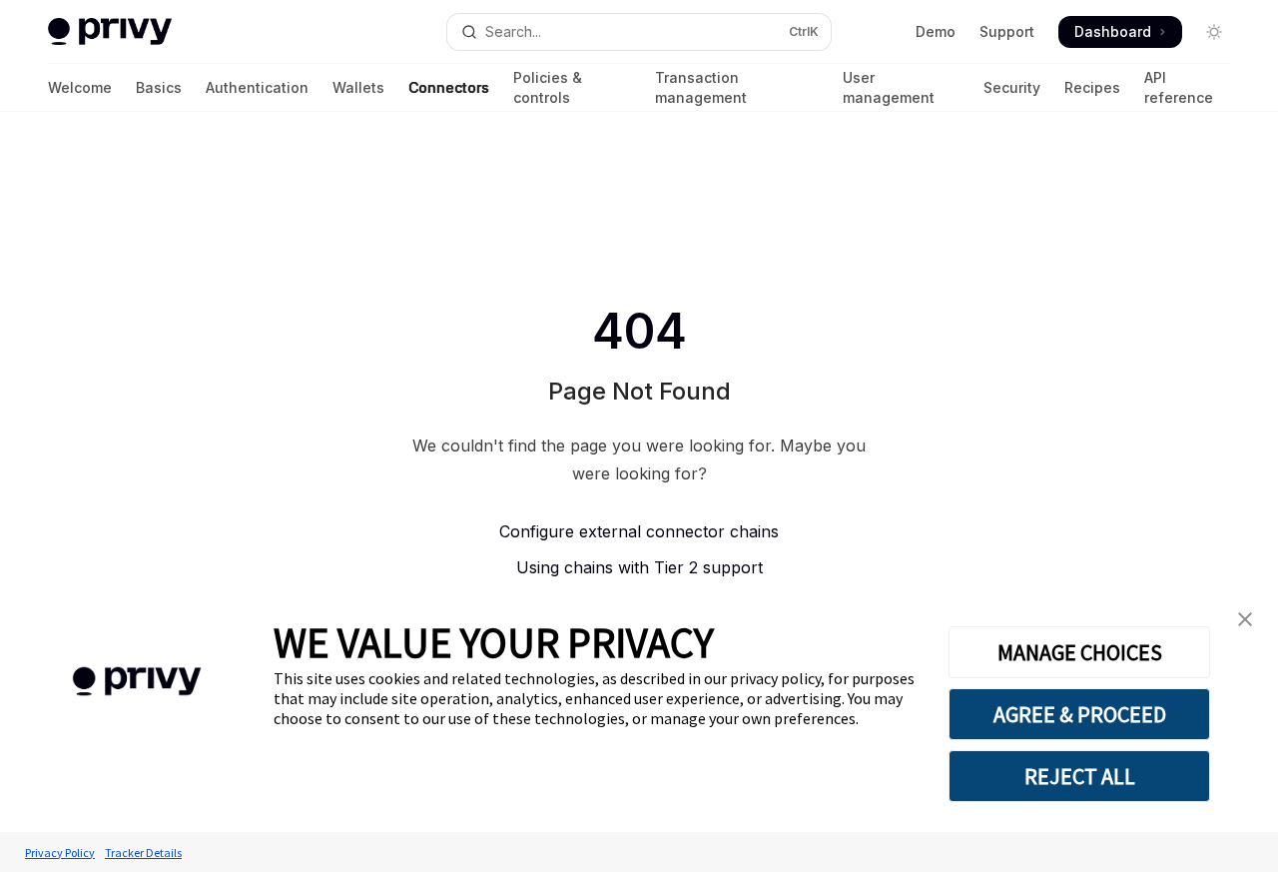 This screenshot has height=872, width=1278. What do you see at coordinates (1079, 652) in the screenshot?
I see `button: MANAGE CHOICES` at bounding box center [1079, 652].